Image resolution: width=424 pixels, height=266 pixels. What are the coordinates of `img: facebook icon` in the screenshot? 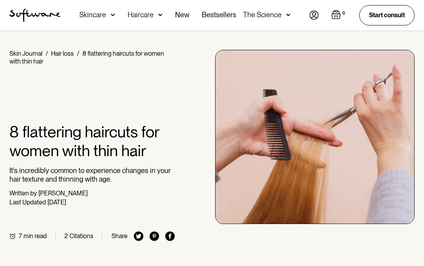 It's located at (170, 237).